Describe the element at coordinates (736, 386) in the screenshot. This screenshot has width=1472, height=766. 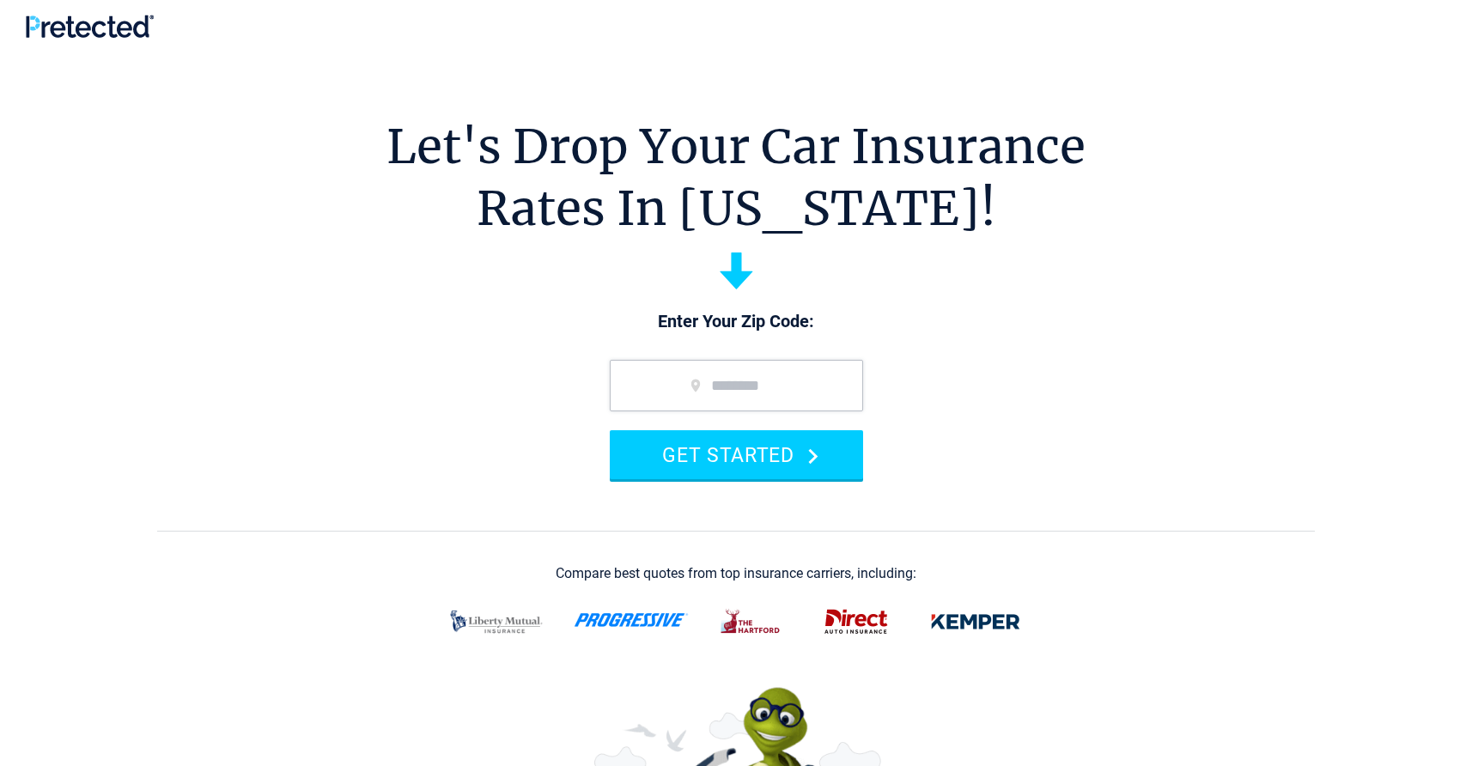
I see `input: zip code` at that location.